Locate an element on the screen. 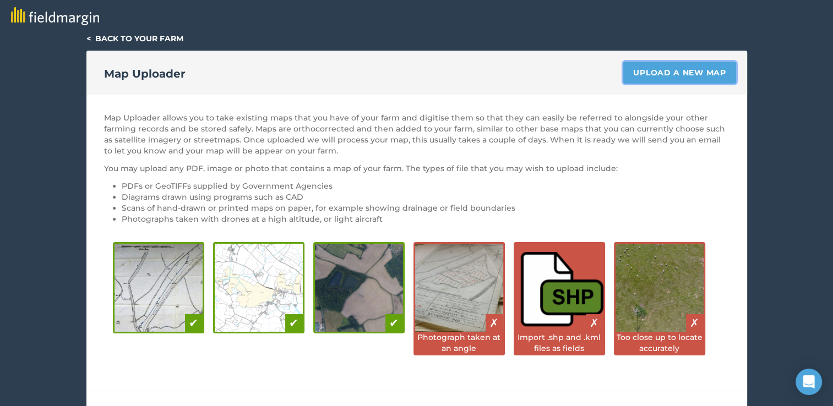 The width and height of the screenshot is (833, 406). img: Close up images are bad is located at coordinates (660, 288).